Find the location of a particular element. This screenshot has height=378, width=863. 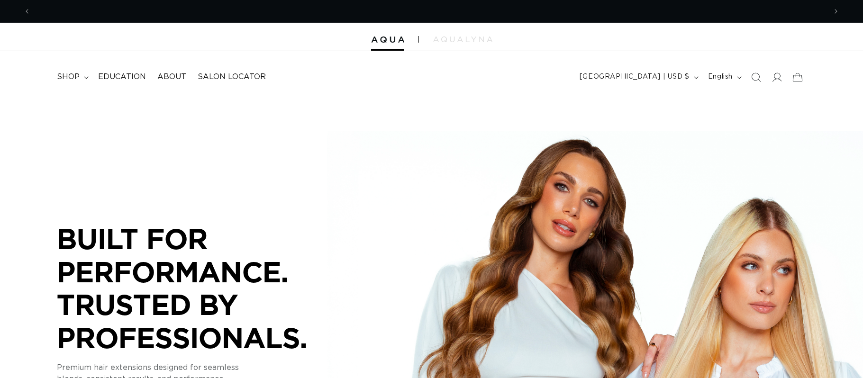

a: About is located at coordinates (172, 77).